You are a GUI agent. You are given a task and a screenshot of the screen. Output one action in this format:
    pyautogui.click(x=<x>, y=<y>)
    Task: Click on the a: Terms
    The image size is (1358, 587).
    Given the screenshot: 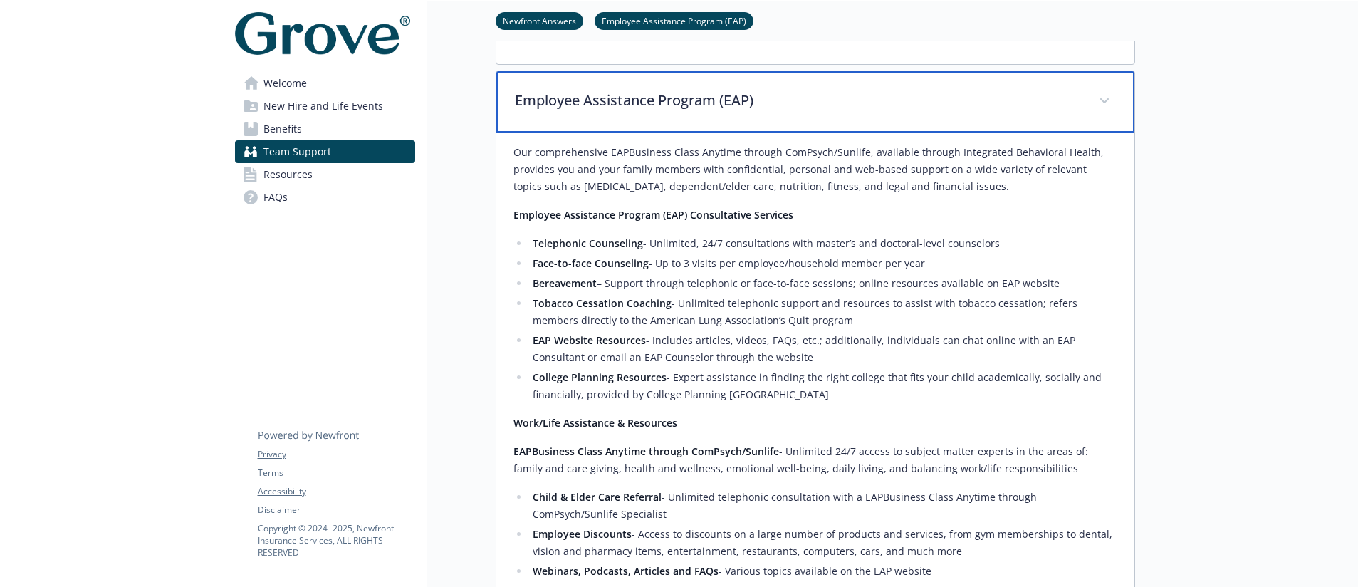 What is the action you would take?
    pyautogui.click(x=336, y=473)
    